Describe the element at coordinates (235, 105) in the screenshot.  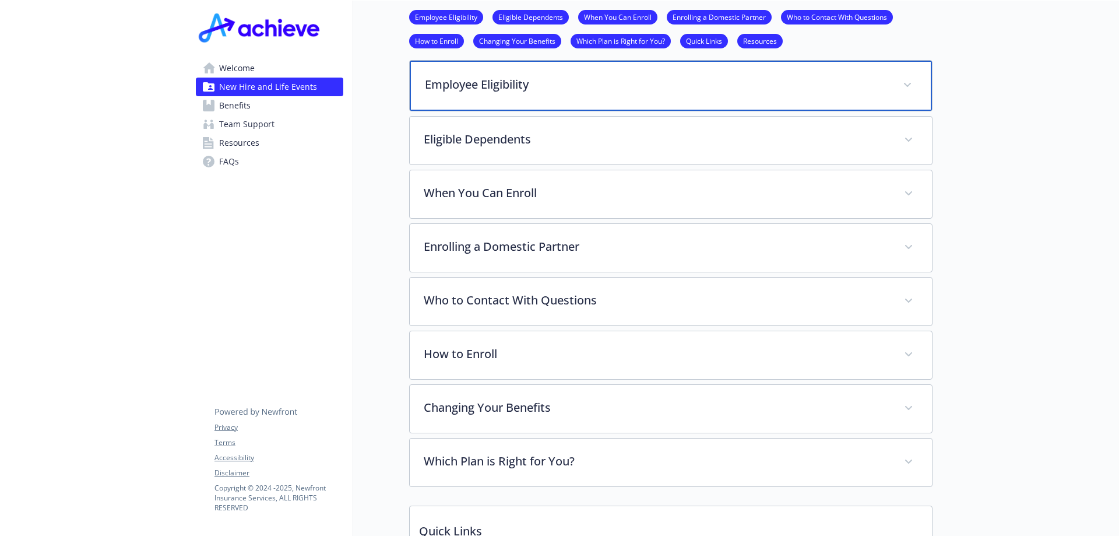
I see `span: Benefits` at that location.